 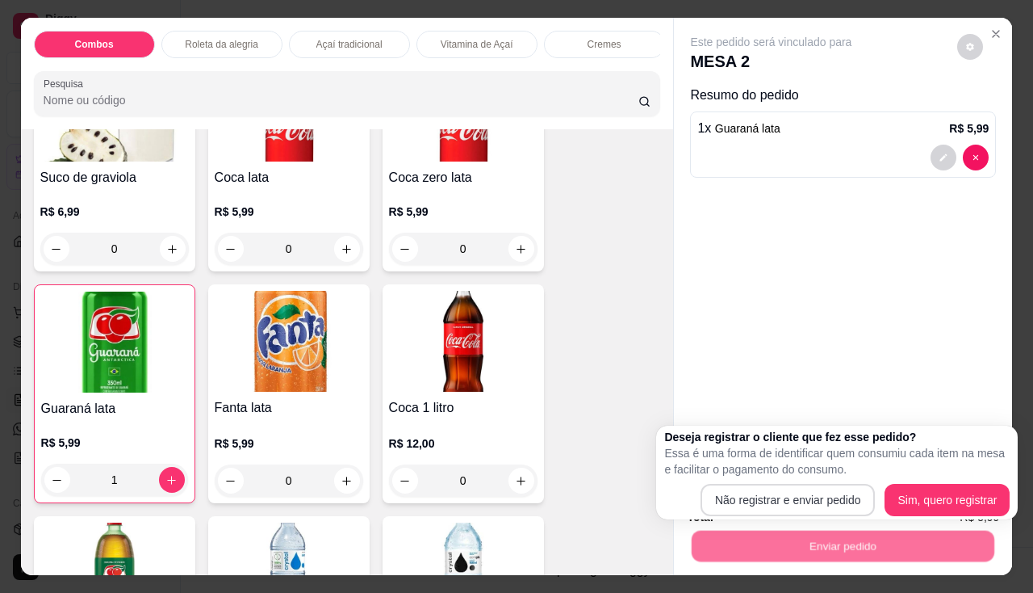 I want to click on button: Sim, quero registrar, so click(x=947, y=500).